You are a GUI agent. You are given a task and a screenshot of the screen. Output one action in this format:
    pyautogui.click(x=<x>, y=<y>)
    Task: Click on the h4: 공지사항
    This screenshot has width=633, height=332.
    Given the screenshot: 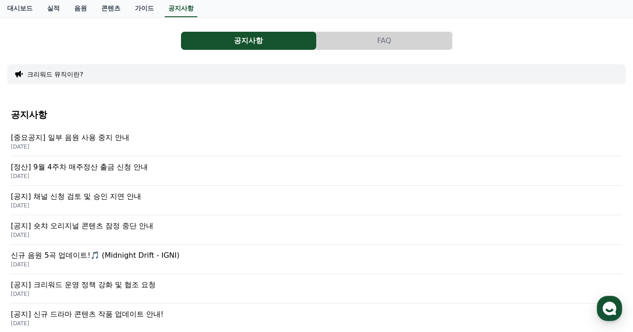 What is the action you would take?
    pyautogui.click(x=316, y=114)
    